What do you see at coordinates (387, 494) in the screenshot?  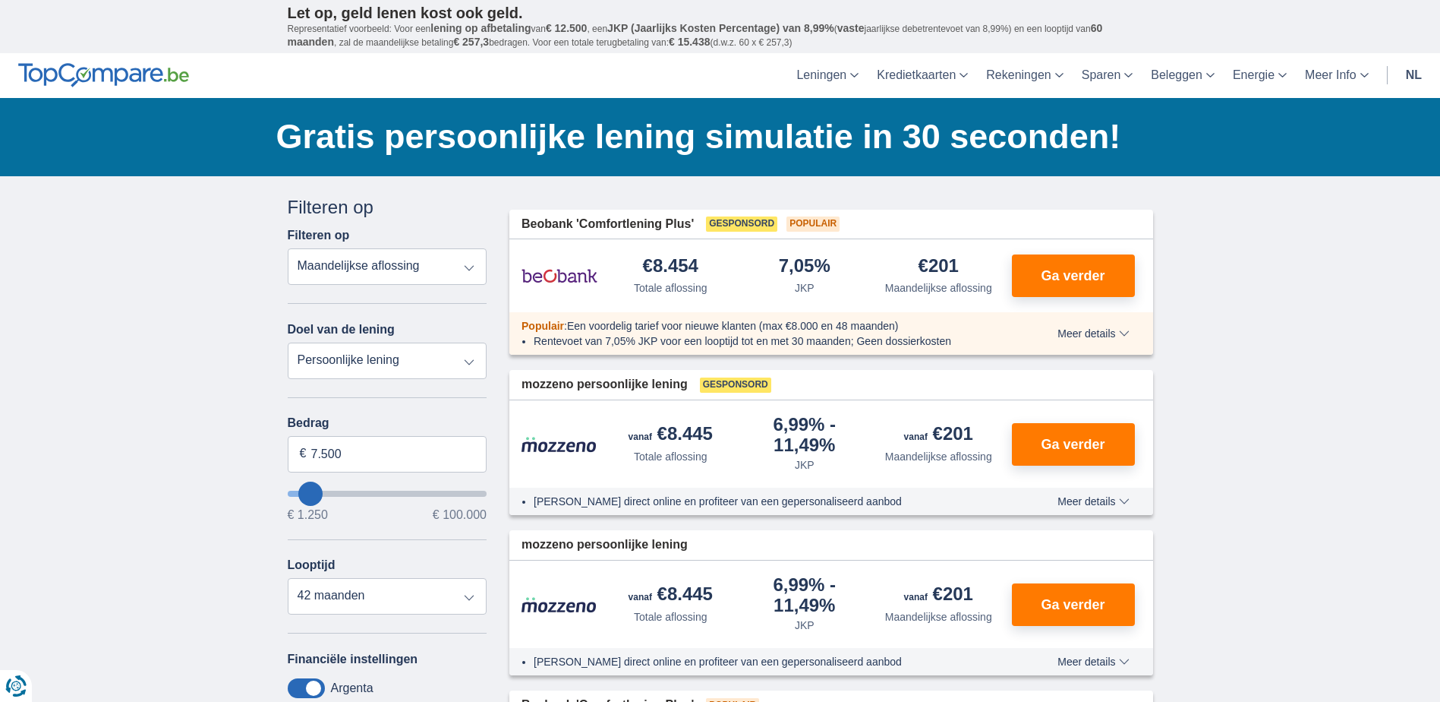 I see `input: wantToBorrow` at bounding box center [387, 494].